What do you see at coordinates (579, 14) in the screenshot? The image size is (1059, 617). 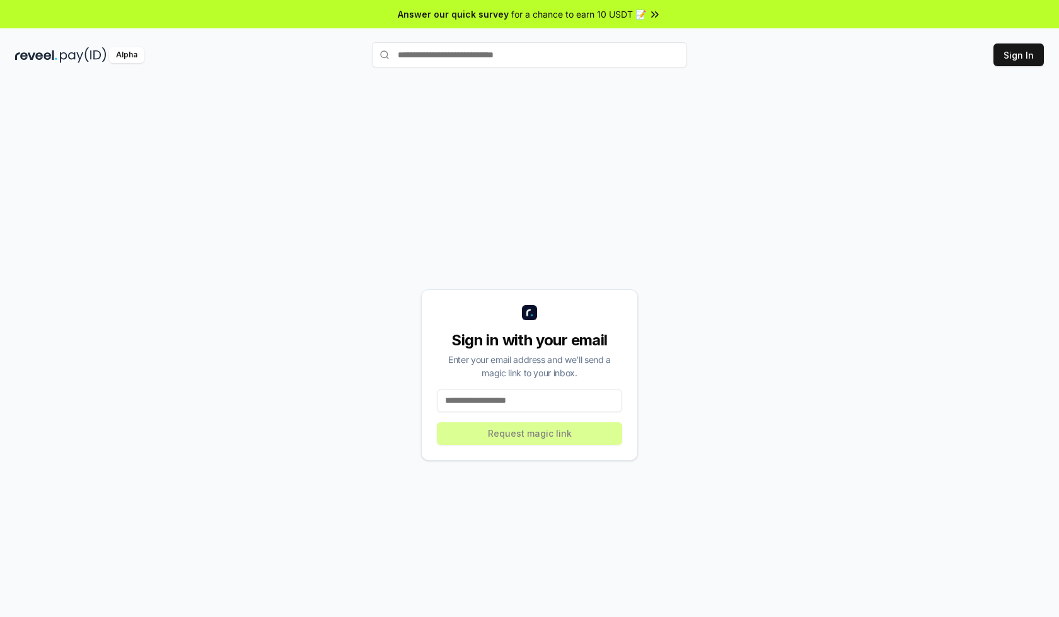 I see `span: for a chance to earn 10 USDT 📝` at bounding box center [579, 14].